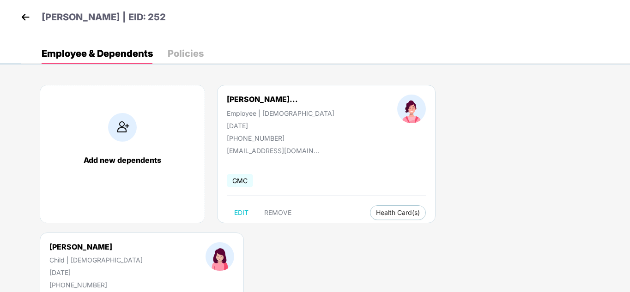 This screenshot has width=630, height=292. Describe the element at coordinates (277, 213) in the screenshot. I see `button: REMOVE` at that location.